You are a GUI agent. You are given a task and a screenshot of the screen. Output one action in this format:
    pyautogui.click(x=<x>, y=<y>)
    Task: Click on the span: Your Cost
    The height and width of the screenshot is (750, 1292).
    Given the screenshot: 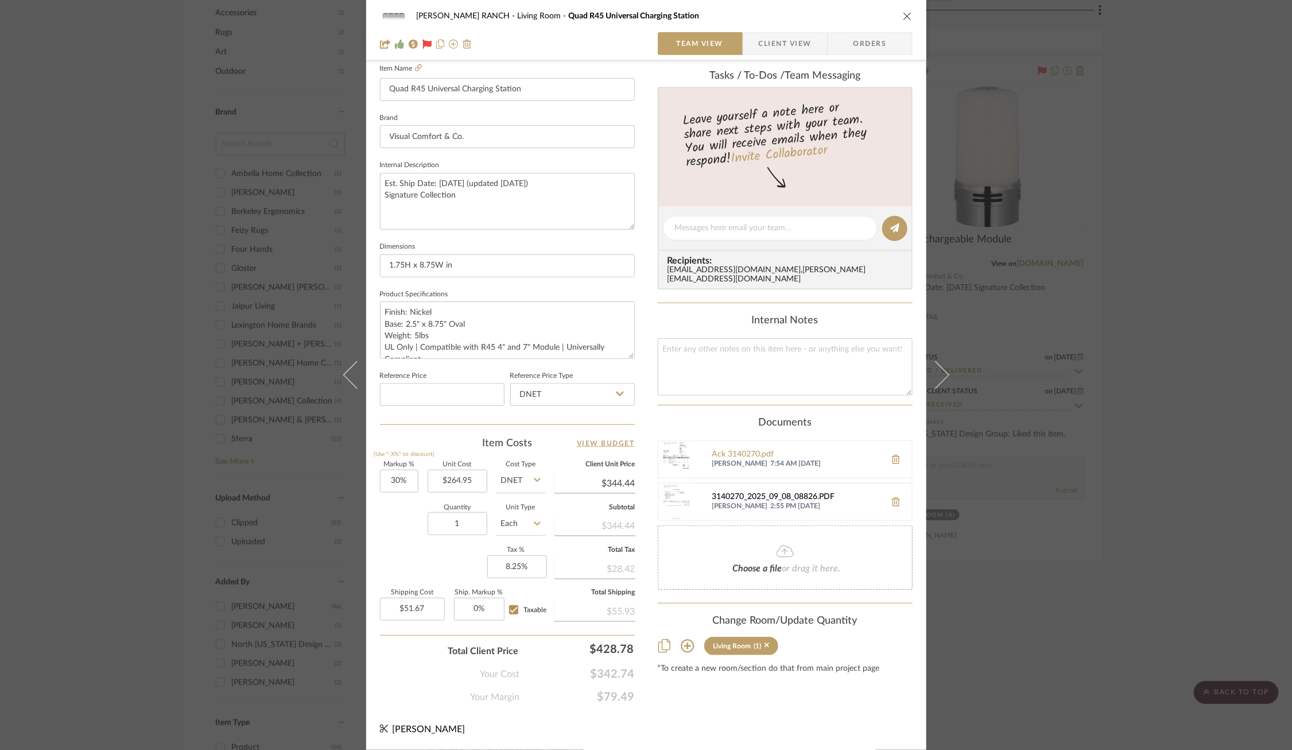 What is the action you would take?
    pyautogui.click(x=500, y=674)
    